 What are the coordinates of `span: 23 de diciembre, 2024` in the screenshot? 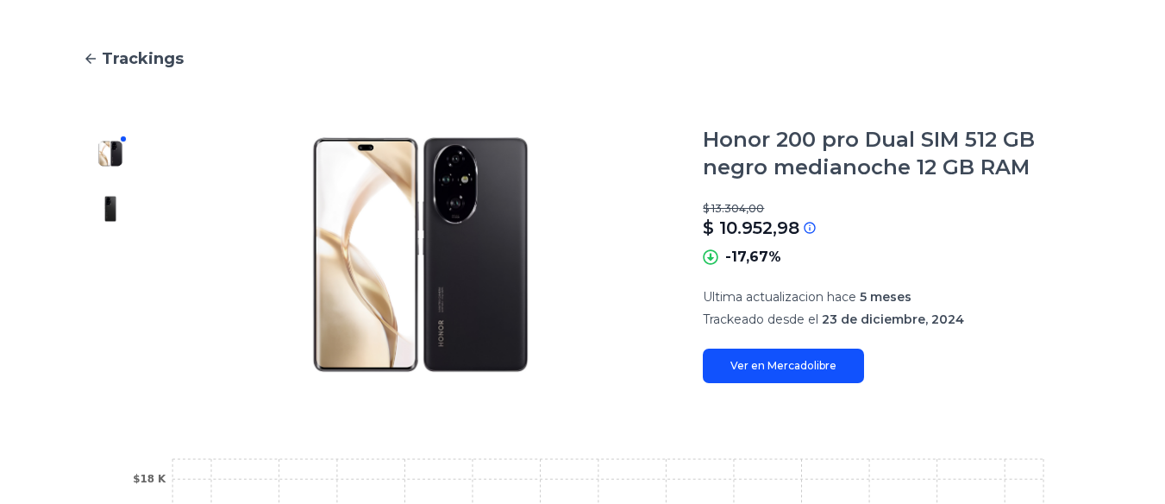 It's located at (893, 319).